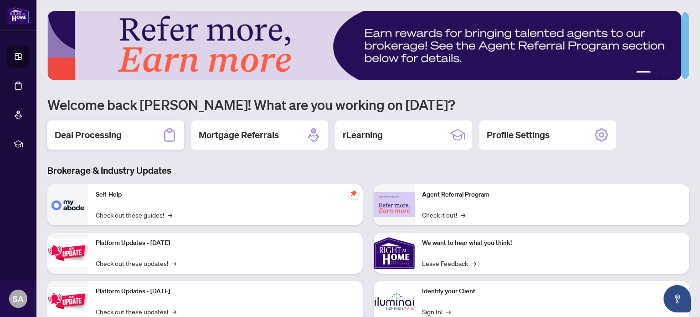 This screenshot has height=317, width=700. I want to click on img: logo, so click(18, 15).